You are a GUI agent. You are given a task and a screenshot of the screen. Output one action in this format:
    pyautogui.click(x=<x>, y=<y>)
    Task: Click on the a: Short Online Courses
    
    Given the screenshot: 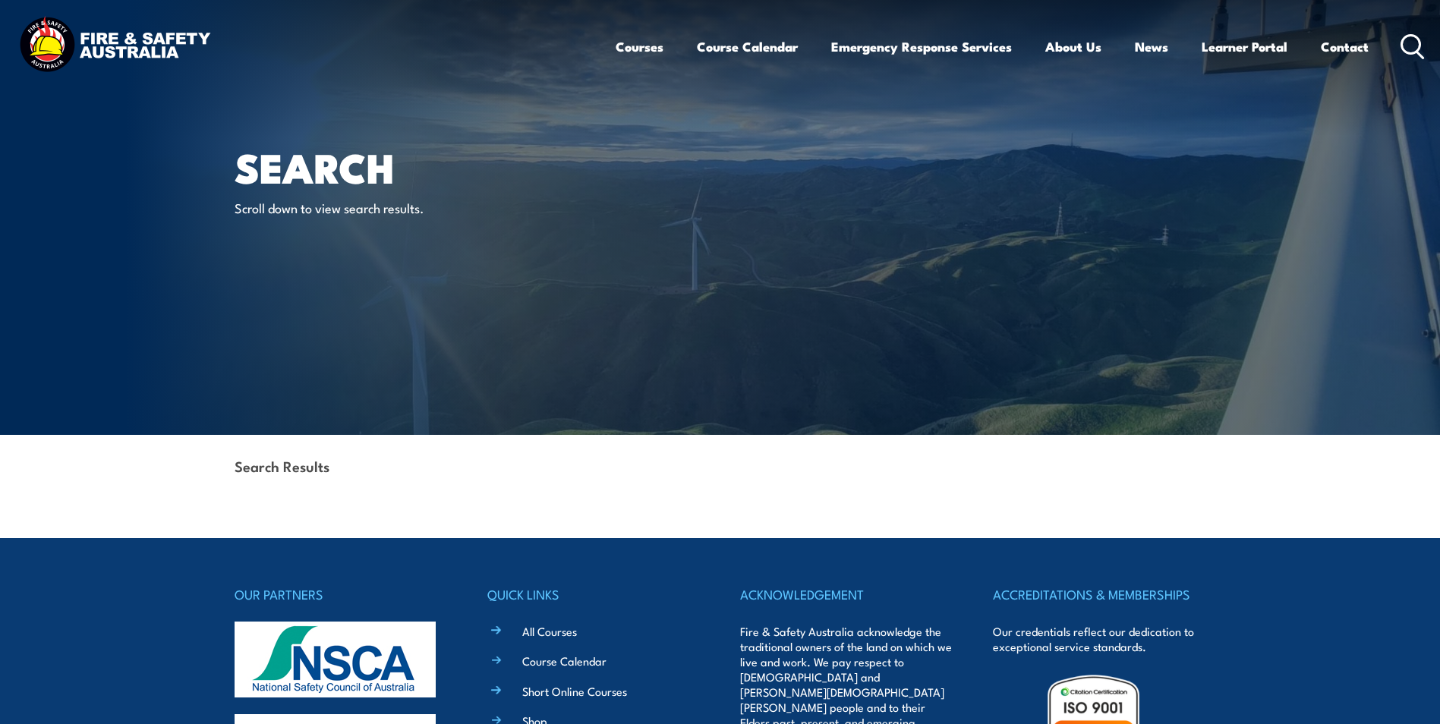 What is the action you would take?
    pyautogui.click(x=575, y=691)
    